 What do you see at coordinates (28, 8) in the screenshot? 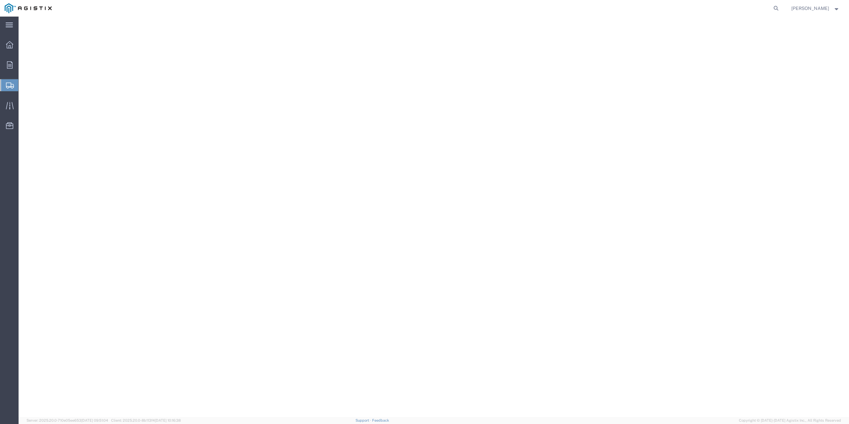
I see `img: logo` at bounding box center [28, 8].